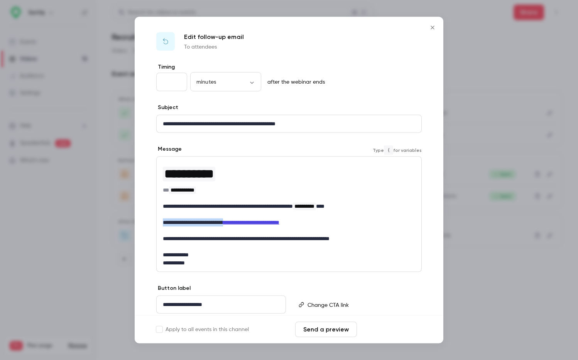  I want to click on p: after the webinar ends, so click(294, 82).